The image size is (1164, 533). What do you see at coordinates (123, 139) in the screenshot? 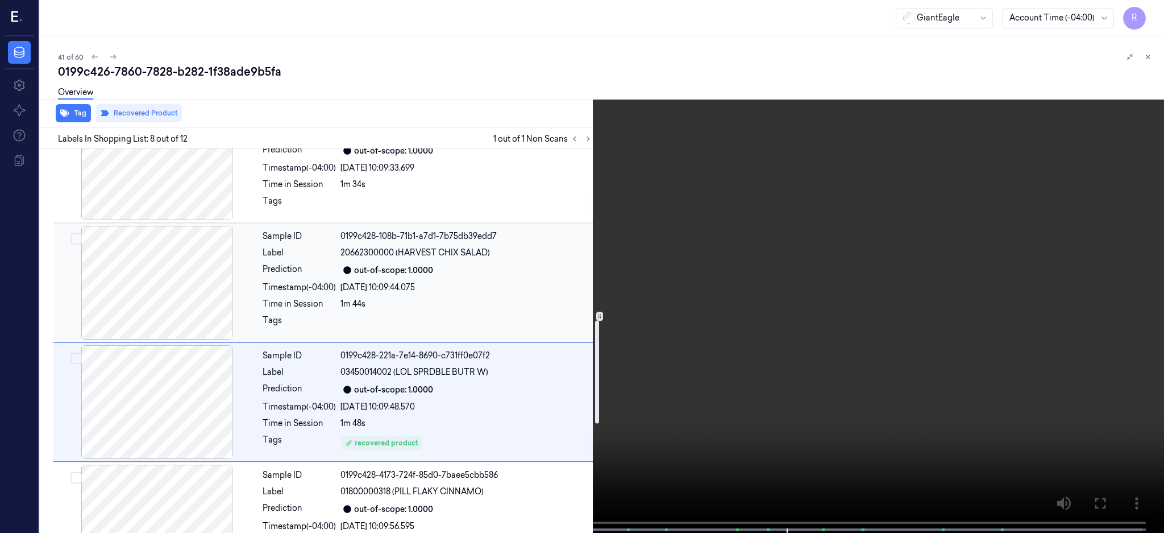
I see `span: Labels In Shopping List: 8 out of 12` at bounding box center [123, 139].